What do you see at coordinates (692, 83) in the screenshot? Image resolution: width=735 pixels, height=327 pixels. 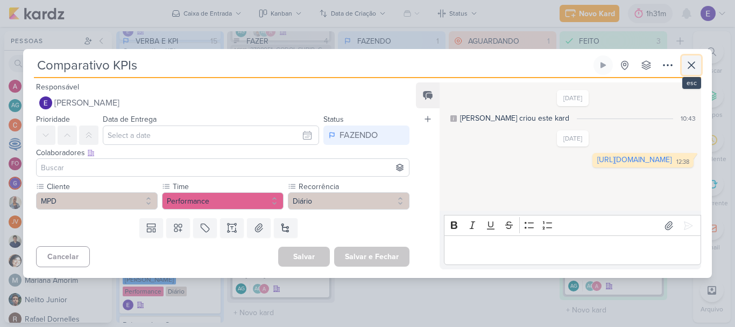 I see `div: esc` at bounding box center [692, 83].